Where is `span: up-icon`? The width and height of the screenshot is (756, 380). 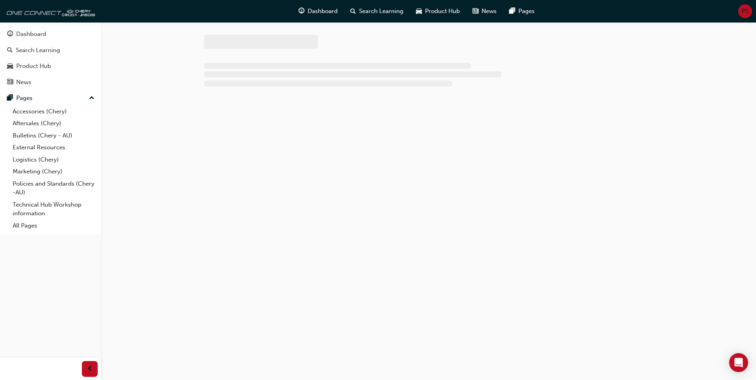
span: up-icon is located at coordinates (92, 98).